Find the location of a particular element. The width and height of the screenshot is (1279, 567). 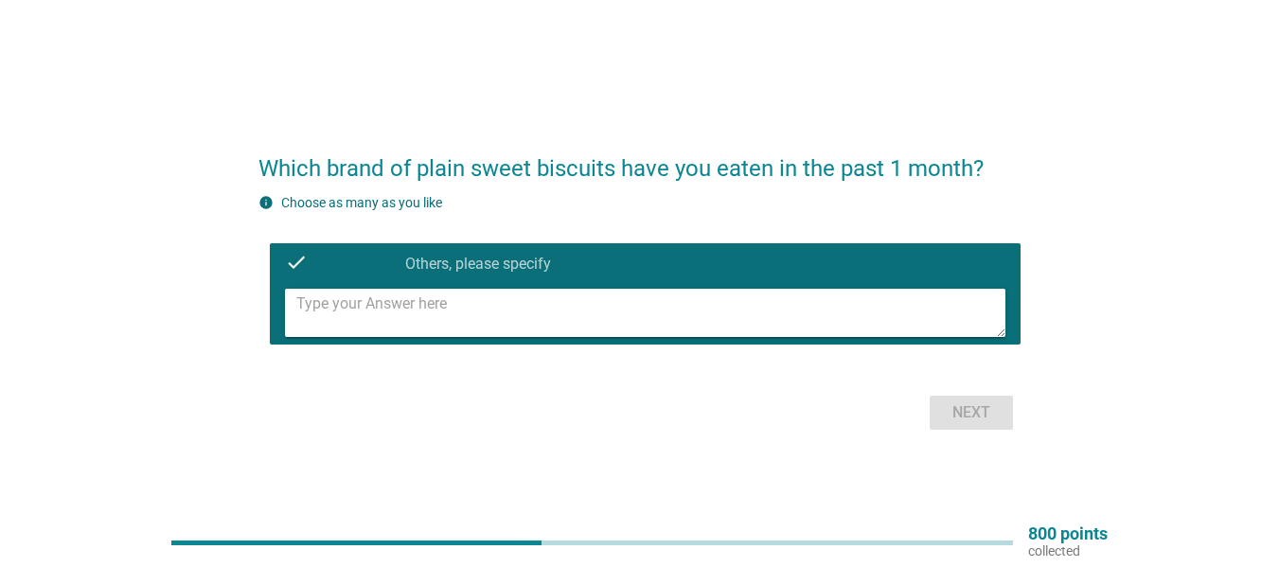

label: Others, please specify is located at coordinates (478, 264).